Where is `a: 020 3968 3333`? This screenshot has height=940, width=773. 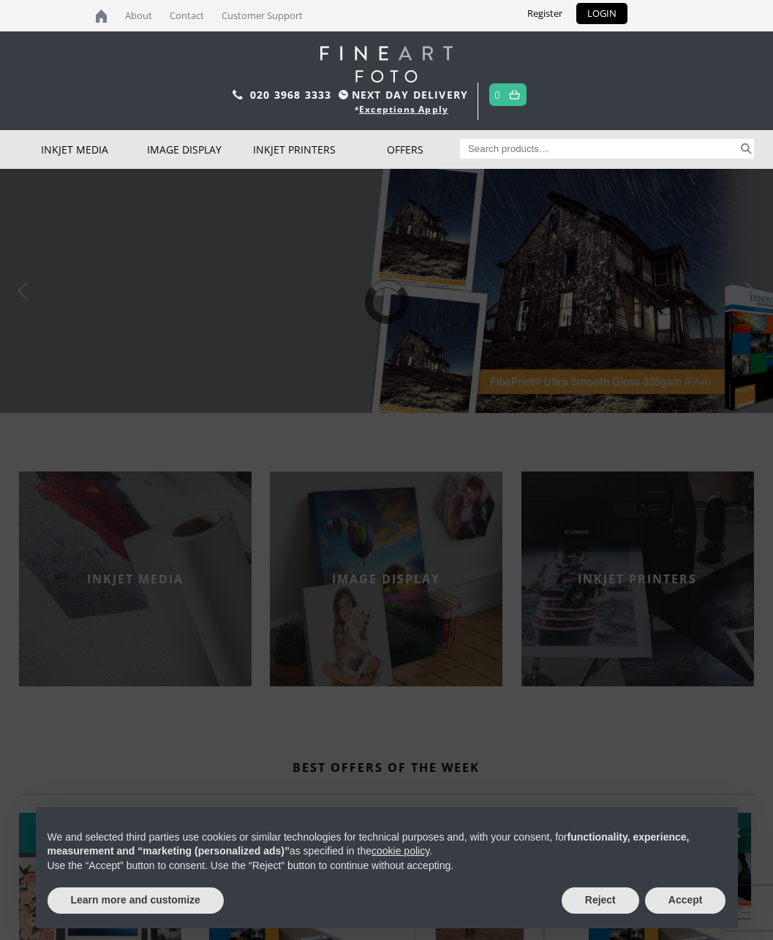
a: 020 3968 3333 is located at coordinates (291, 94).